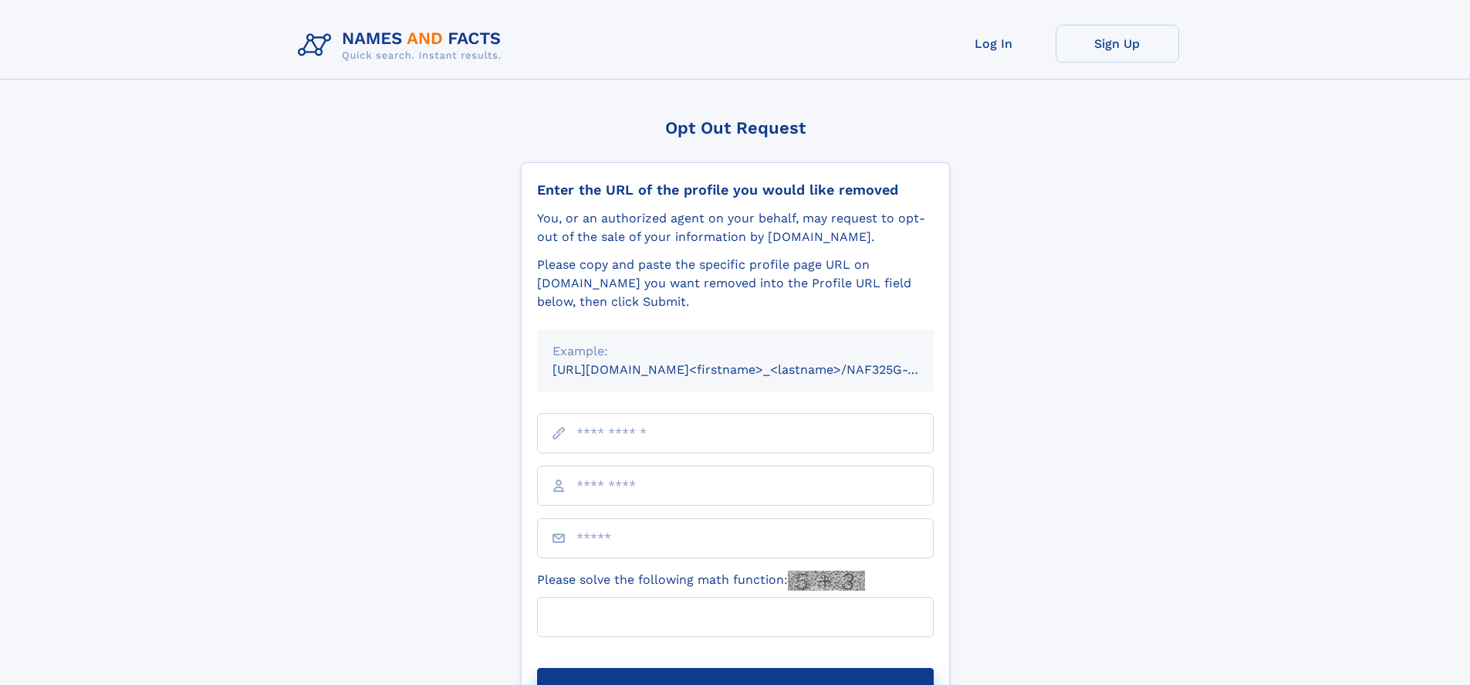  I want to click on div: You, or an authorized agent on your behalf, may request to opt-out of the sale of your informatio..., so click(736, 228).